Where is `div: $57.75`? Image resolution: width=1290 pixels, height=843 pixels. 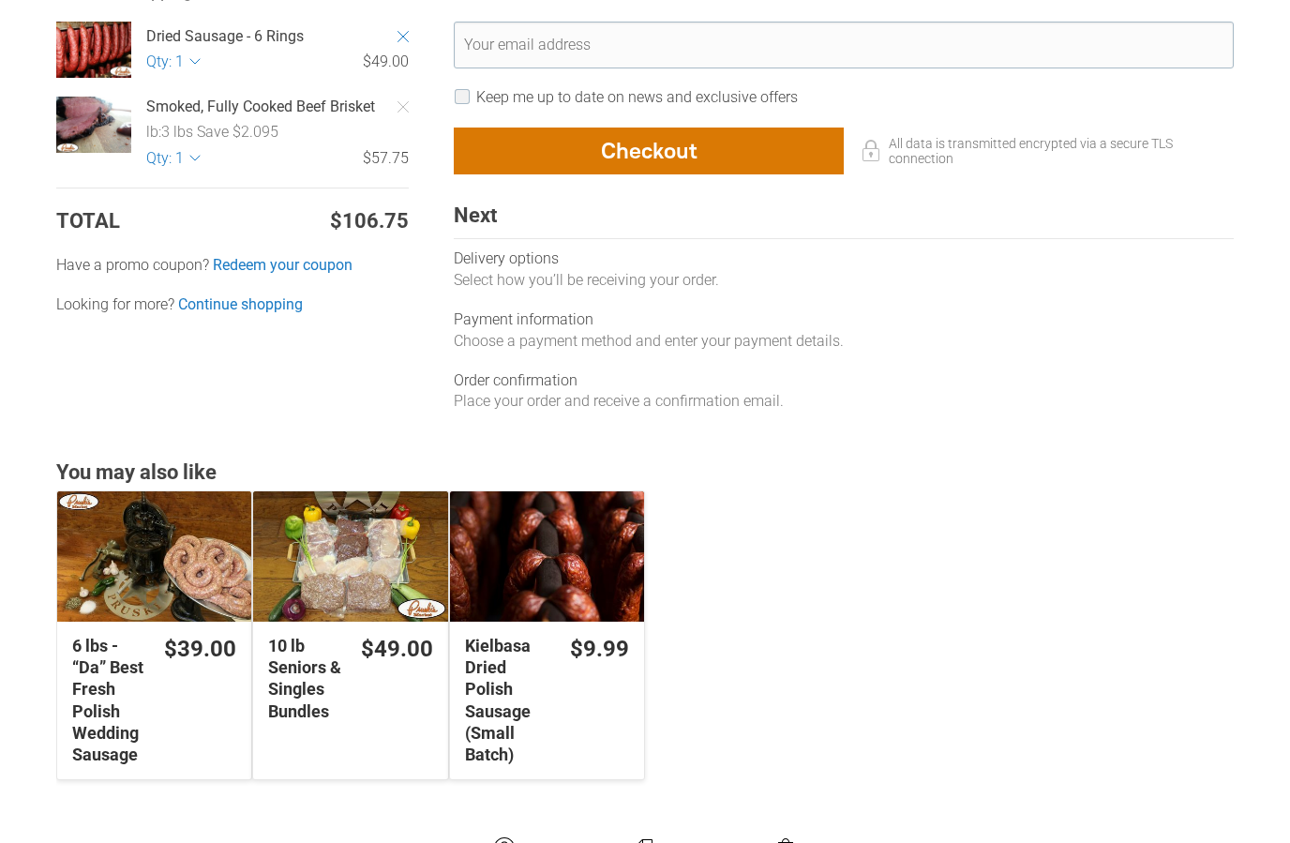
div: $57.75 is located at coordinates (305, 159).